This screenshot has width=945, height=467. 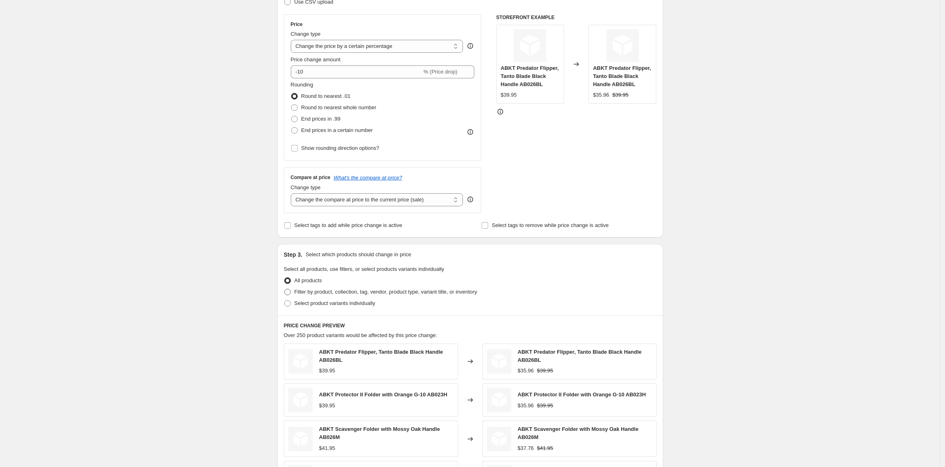 I want to click on span: Round to nearest whole number, so click(x=339, y=107).